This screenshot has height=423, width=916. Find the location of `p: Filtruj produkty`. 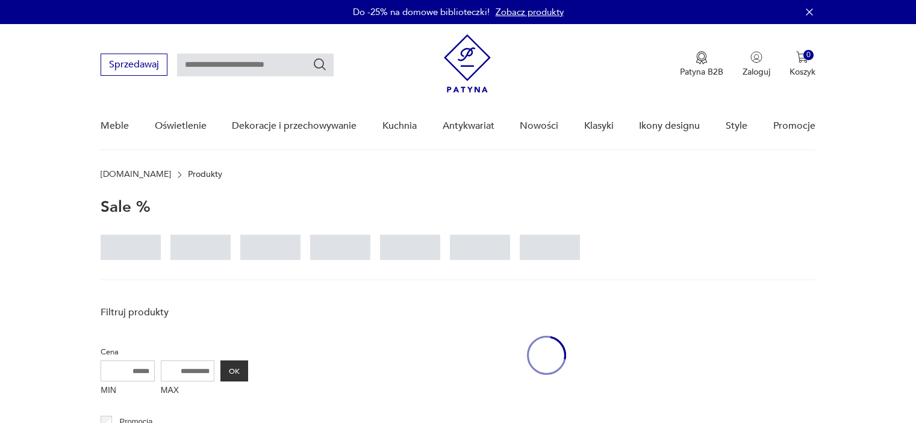

p: Filtruj produkty is located at coordinates (174, 312).